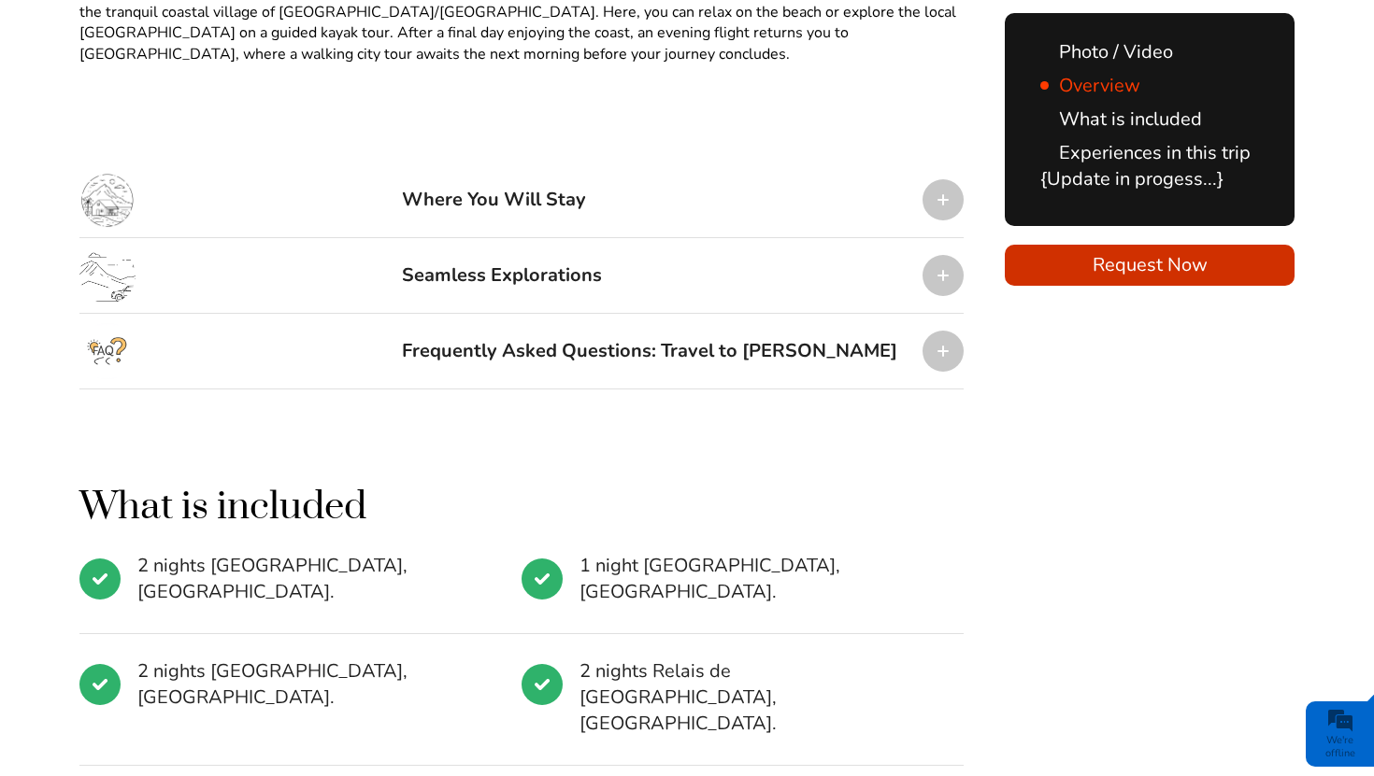 The image size is (1374, 776). Describe the element at coordinates (182, 249) in the screenshot. I see `input: Enter your email address` at that location.